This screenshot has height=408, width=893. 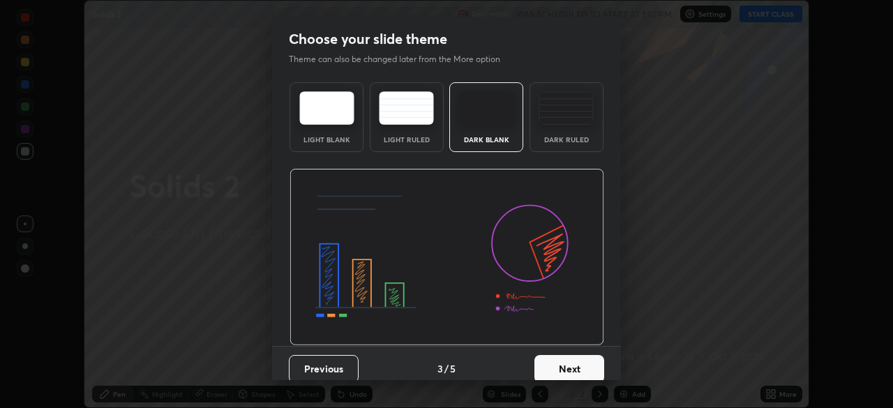 What do you see at coordinates (326, 140) in the screenshot?
I see `div: Light Blank` at bounding box center [326, 140].